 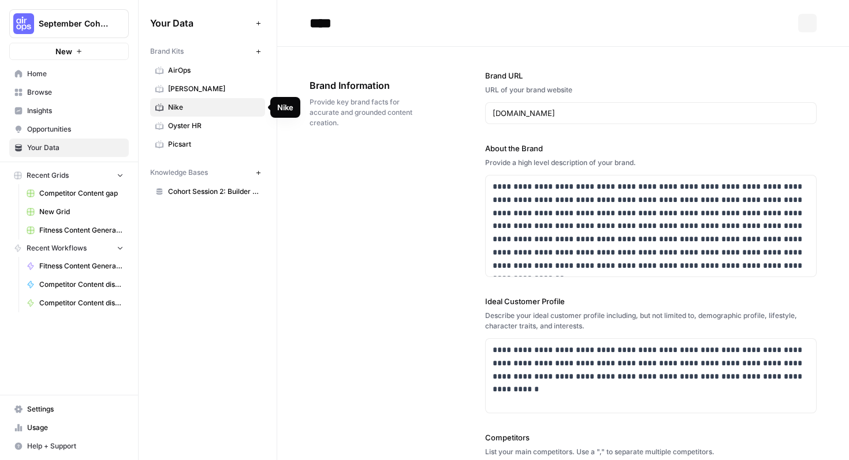 I want to click on span: Usage, so click(x=75, y=428).